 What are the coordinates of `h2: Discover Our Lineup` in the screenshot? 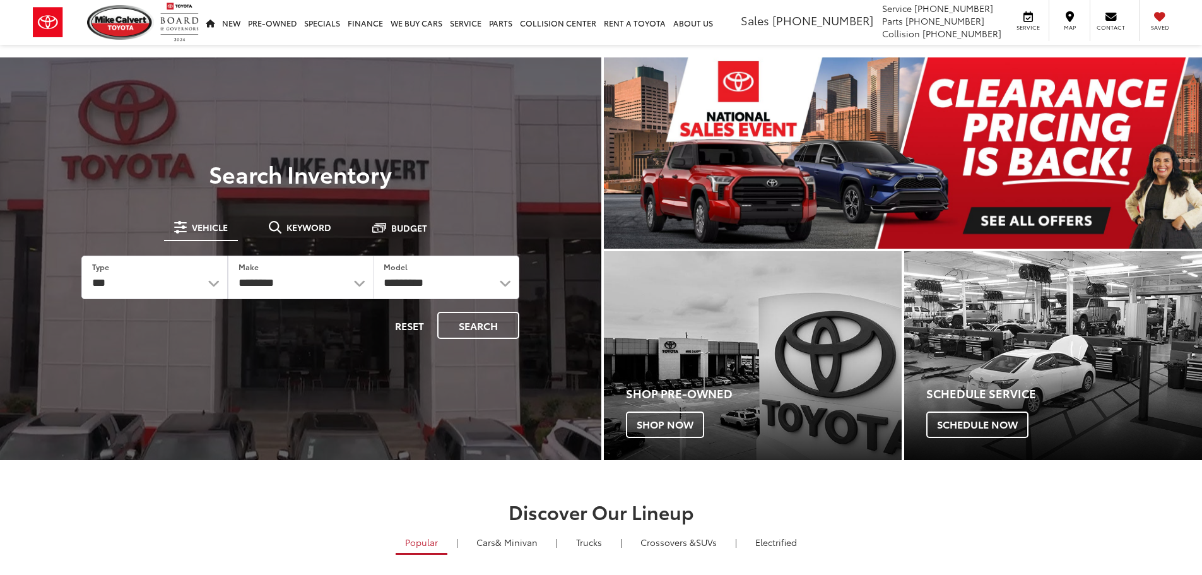 It's located at (602, 511).